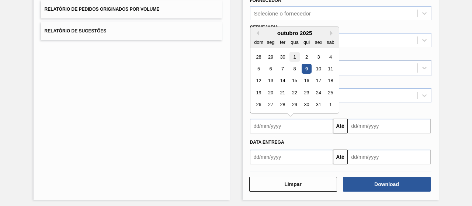  What do you see at coordinates (259, 81) in the screenshot?
I see `div: Choose domingo, 12 de outubro de 2025` at bounding box center [259, 81].